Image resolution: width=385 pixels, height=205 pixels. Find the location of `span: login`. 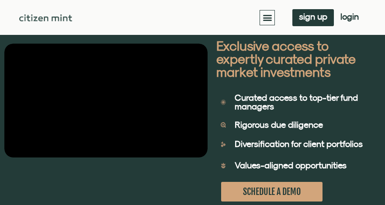

span: login is located at coordinates (349, 17).